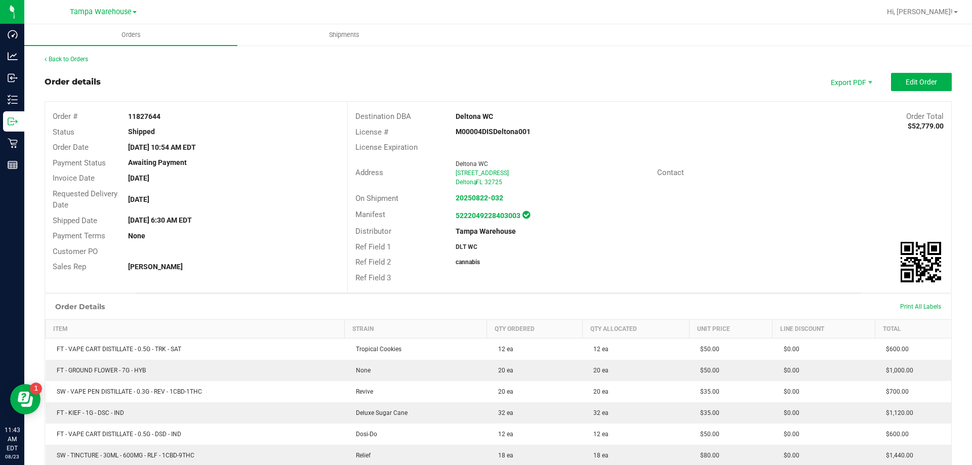  I want to click on strong: None, so click(137, 236).